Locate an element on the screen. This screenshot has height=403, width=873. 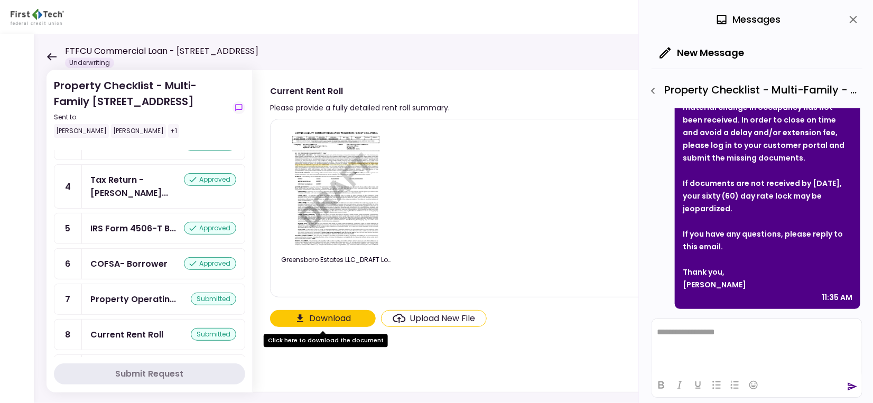
button: send is located at coordinates (852, 387).